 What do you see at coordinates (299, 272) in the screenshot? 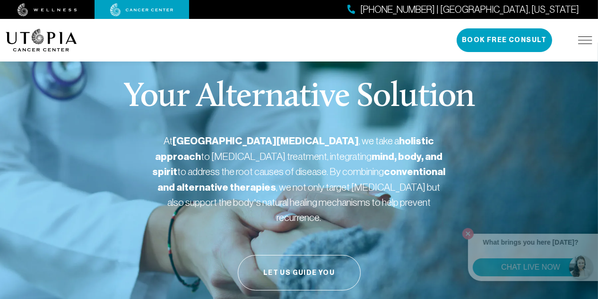
I see `button: Let Us Guide You` at bounding box center [299, 272].